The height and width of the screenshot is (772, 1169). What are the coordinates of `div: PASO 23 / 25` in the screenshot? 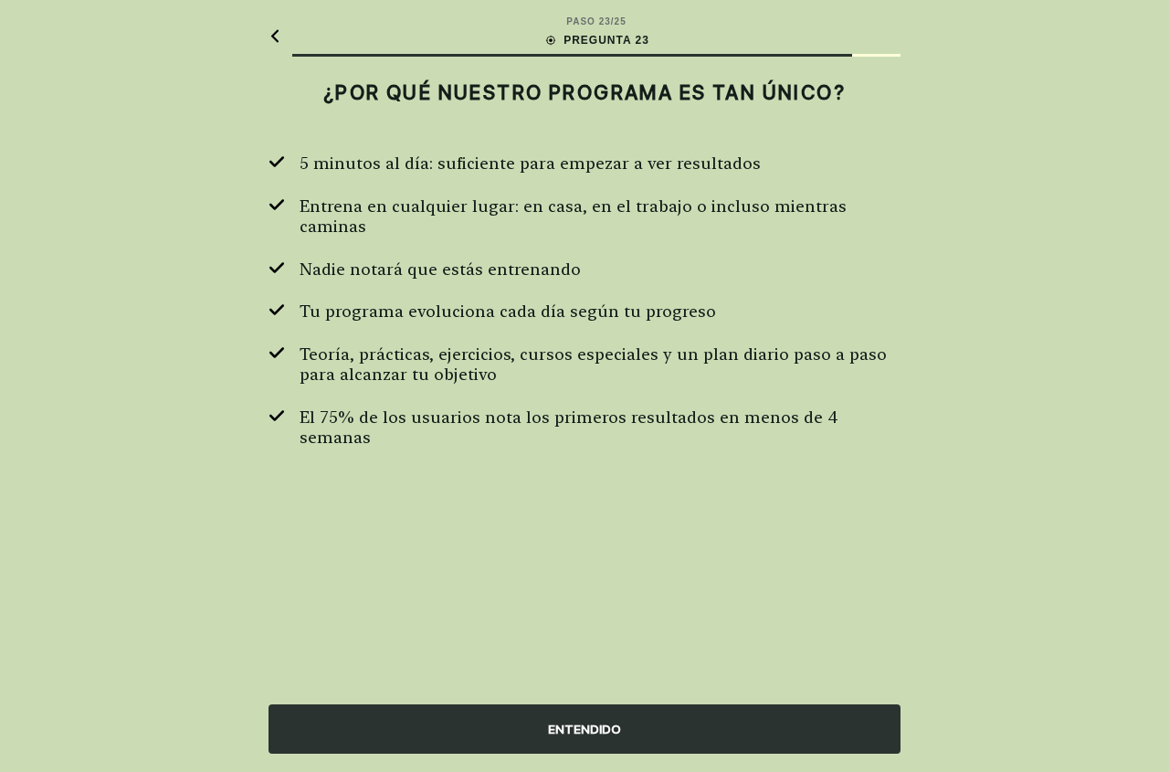 It's located at (596, 21).